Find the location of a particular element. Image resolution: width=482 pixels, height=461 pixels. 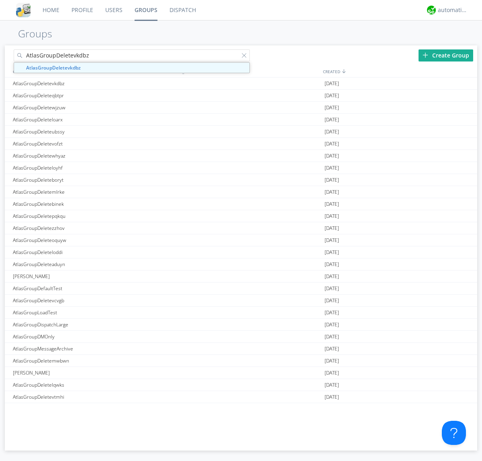

div: AtlasGroupDMOnly is located at coordinates (88, 336).